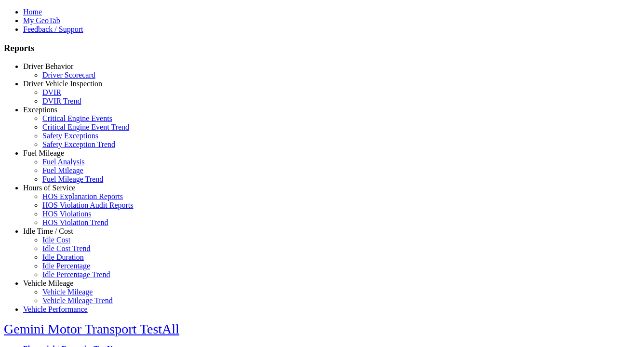  I want to click on a: Driver Scorecard, so click(69, 75).